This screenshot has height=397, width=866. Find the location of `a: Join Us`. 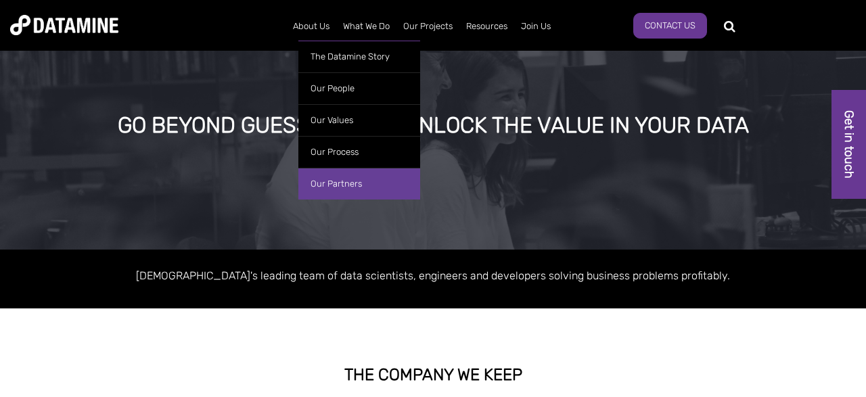

a: Join Us is located at coordinates (536, 26).